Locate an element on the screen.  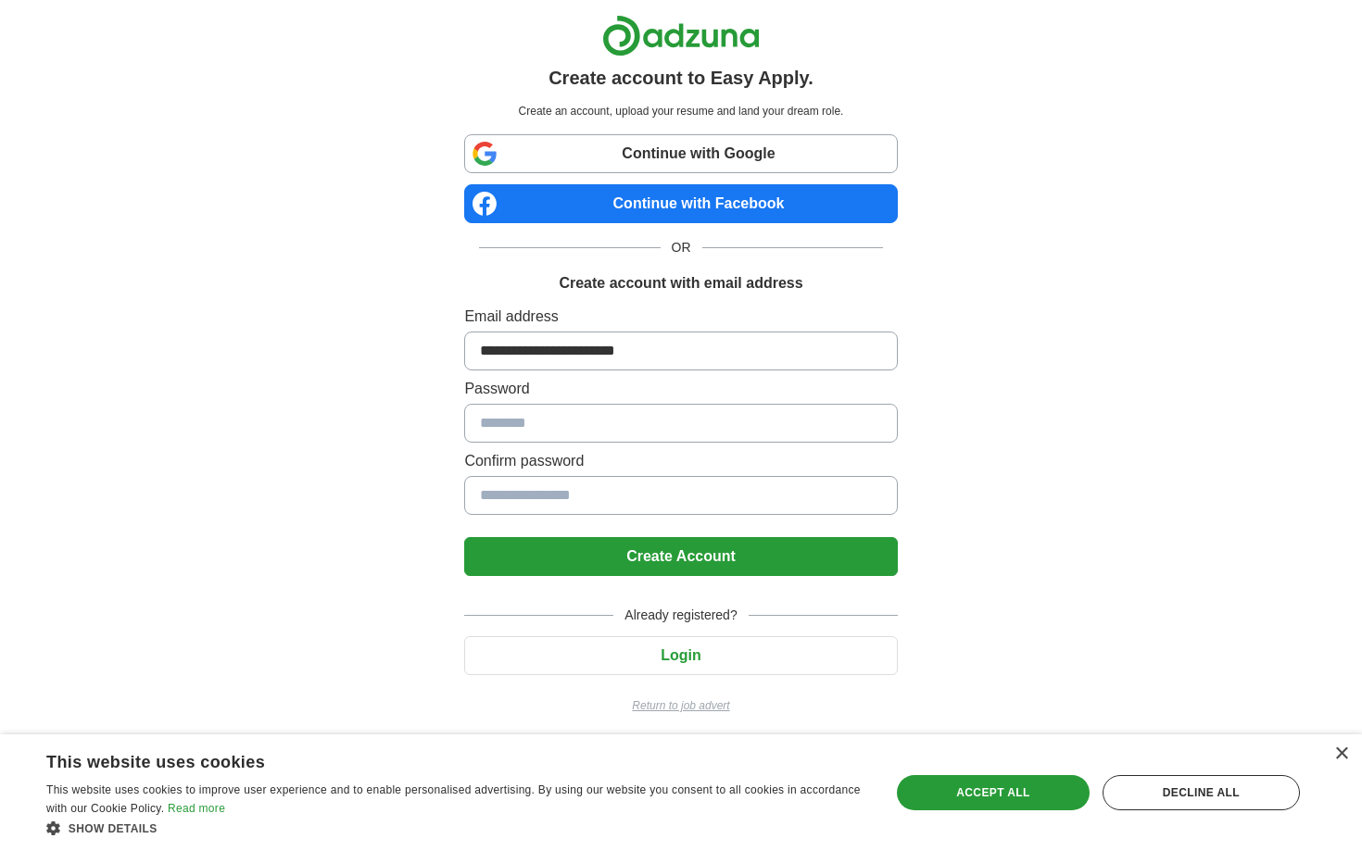
span: Already registered? is located at coordinates (680, 615).